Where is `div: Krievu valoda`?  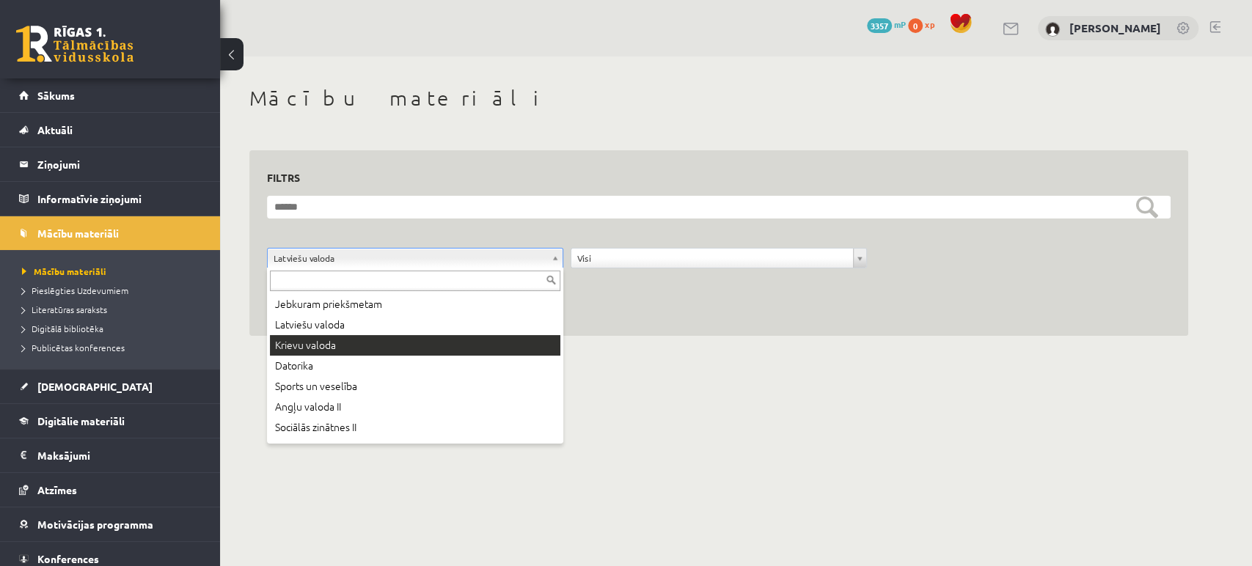 div: Krievu valoda is located at coordinates (415, 346).